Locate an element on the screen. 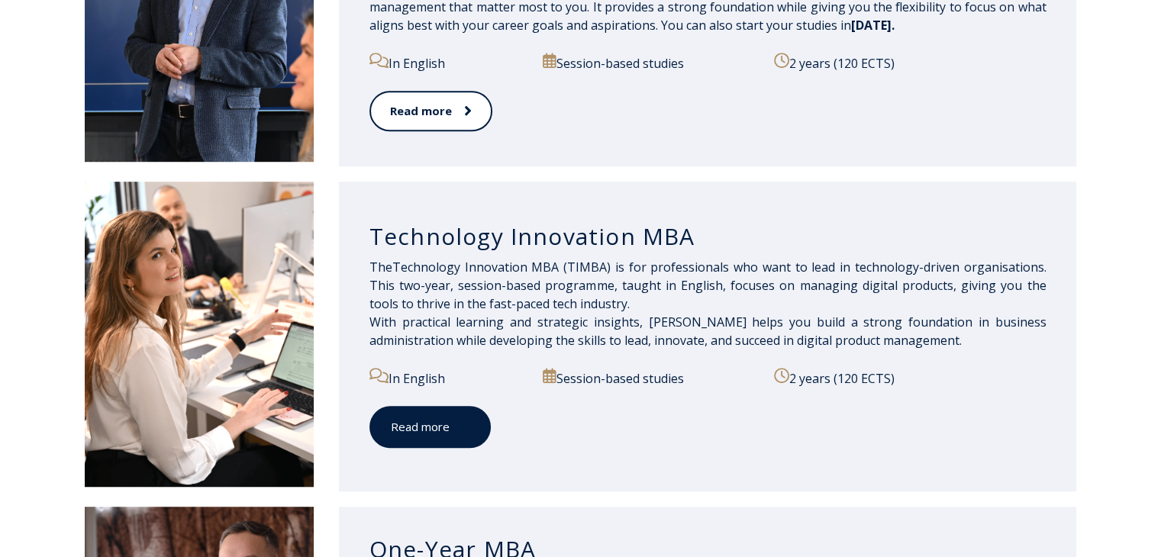 Image resolution: width=1161 pixels, height=557 pixels. span: Technology Innovation M is located at coordinates (541, 267).